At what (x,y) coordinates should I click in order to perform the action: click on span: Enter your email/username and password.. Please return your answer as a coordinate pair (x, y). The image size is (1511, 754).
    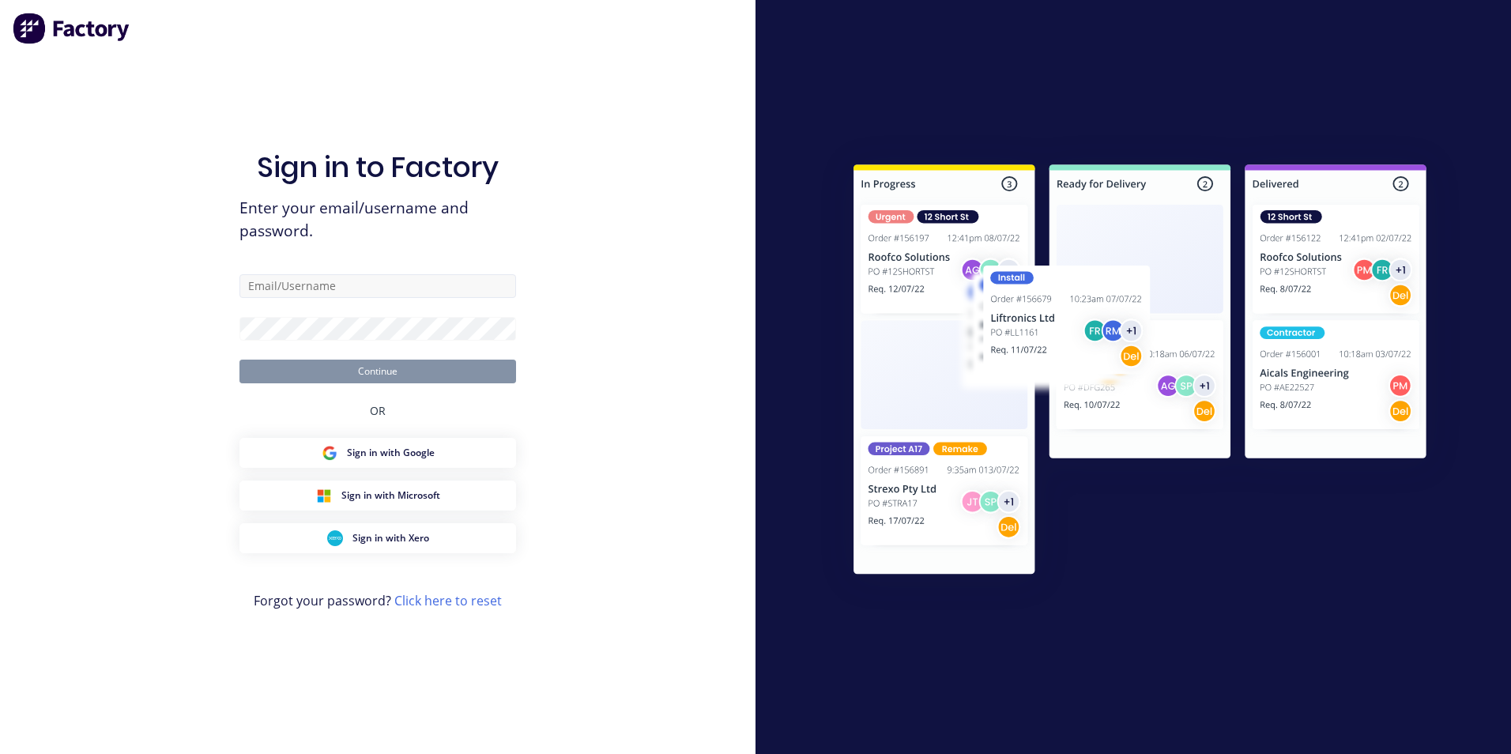
    Looking at the image, I should click on (378, 220).